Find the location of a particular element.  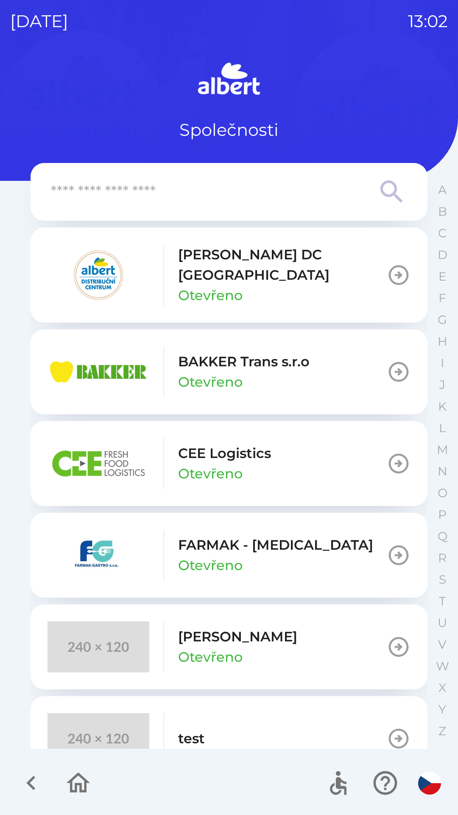

button: N is located at coordinates (443, 471).